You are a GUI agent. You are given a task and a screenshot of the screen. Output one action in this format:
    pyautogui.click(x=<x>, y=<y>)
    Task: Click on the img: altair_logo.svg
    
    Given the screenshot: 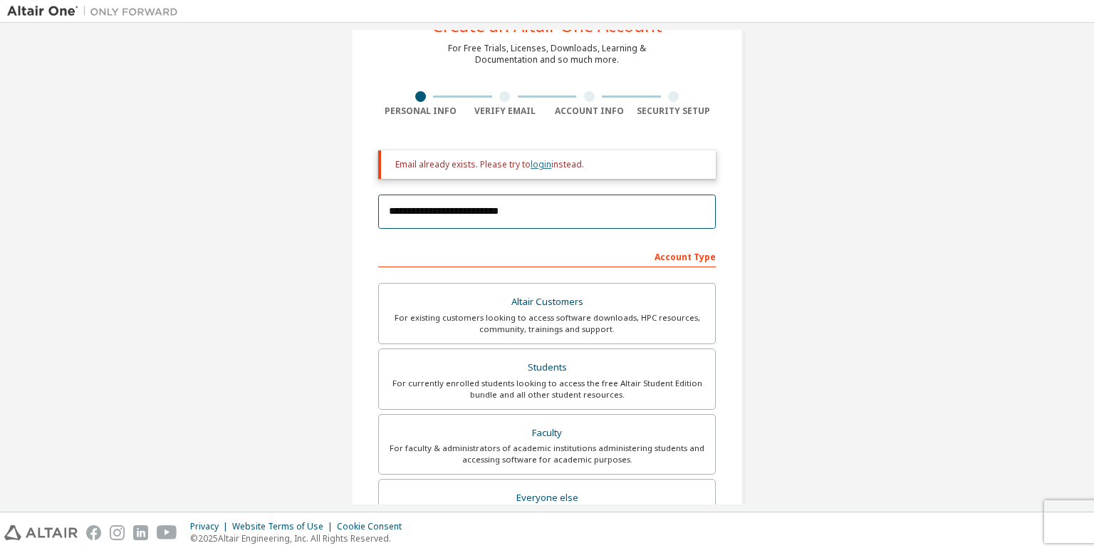 What is the action you would take?
    pyautogui.click(x=41, y=532)
    